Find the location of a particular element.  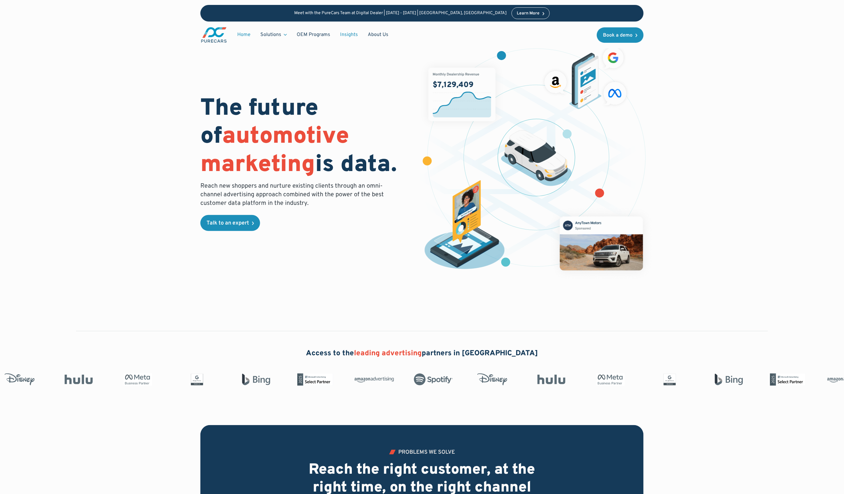

img: persona of a buyer is located at coordinates (464, 226).